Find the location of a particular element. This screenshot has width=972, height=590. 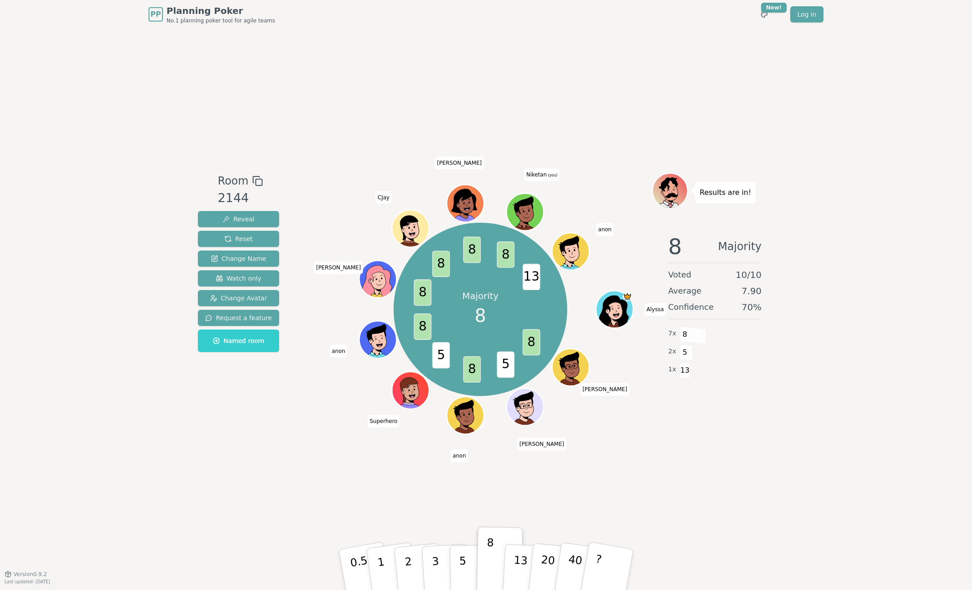

span: Change Name is located at coordinates (238, 258).